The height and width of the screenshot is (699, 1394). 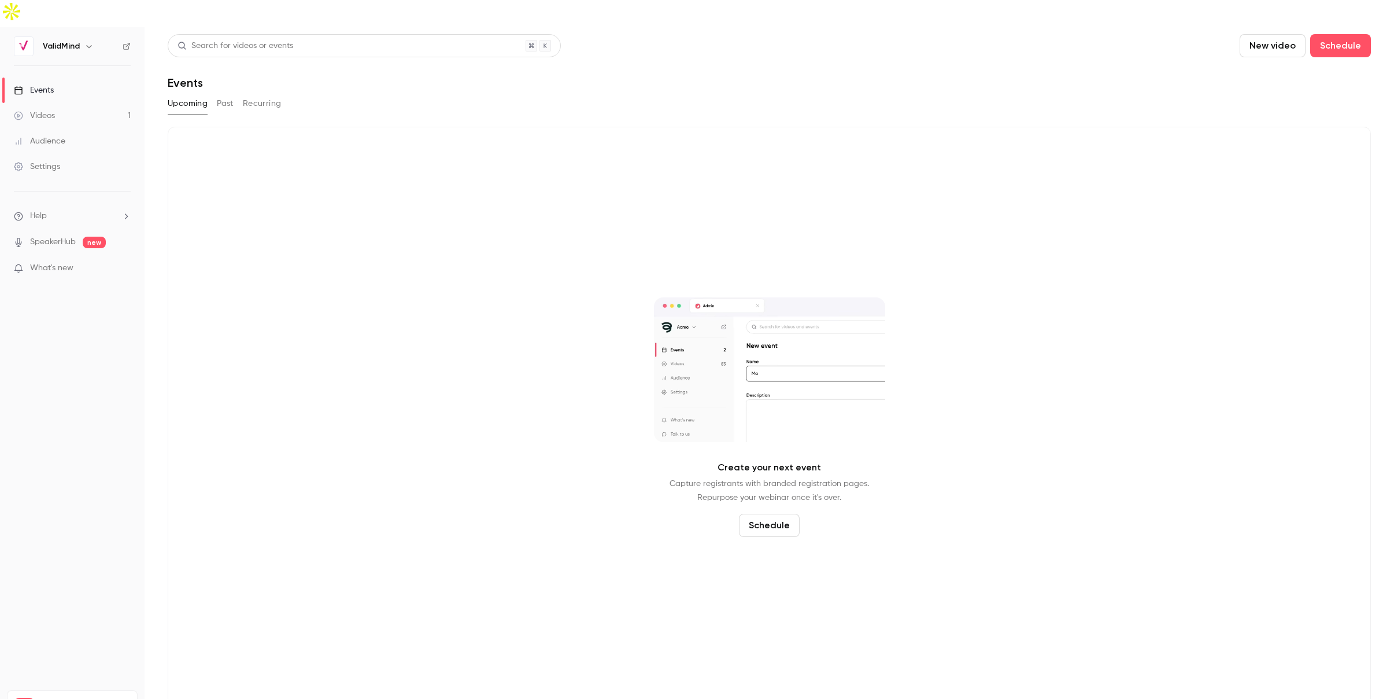 I want to click on div: Videos, so click(x=34, y=116).